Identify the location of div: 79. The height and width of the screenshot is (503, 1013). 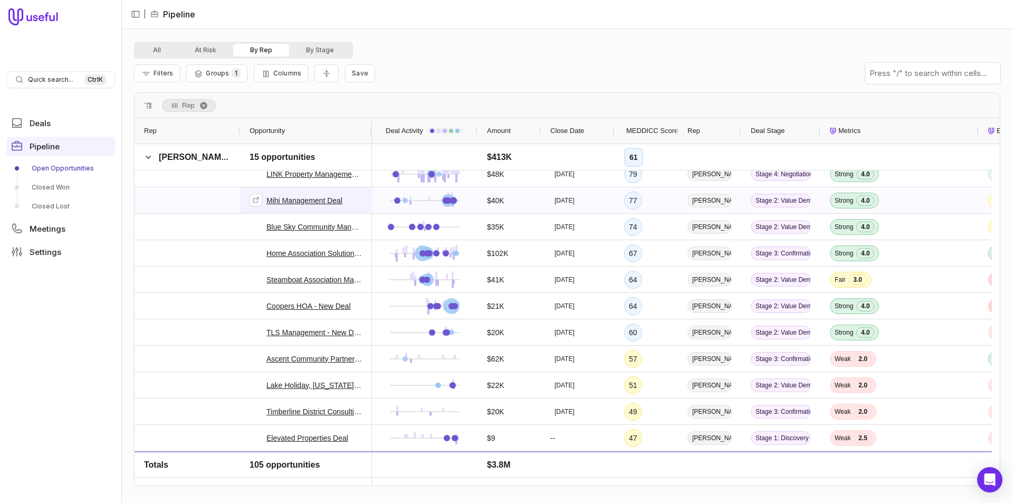
(633, 174).